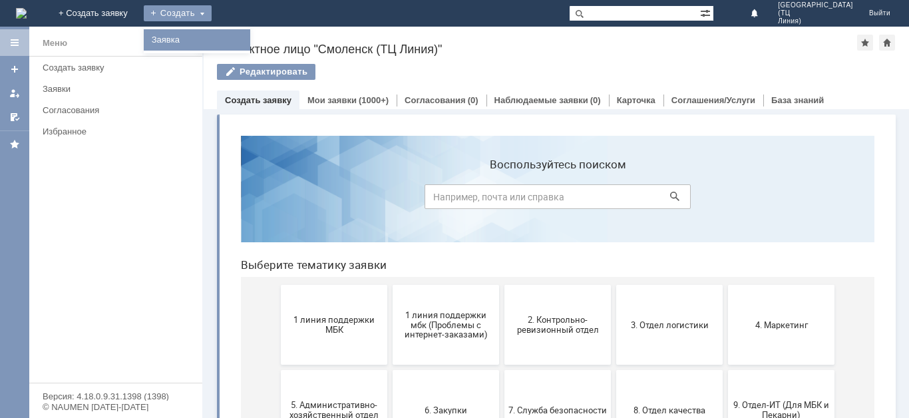 The image size is (909, 418). What do you see at coordinates (636, 100) in the screenshot?
I see `a: Карточка` at bounding box center [636, 100].